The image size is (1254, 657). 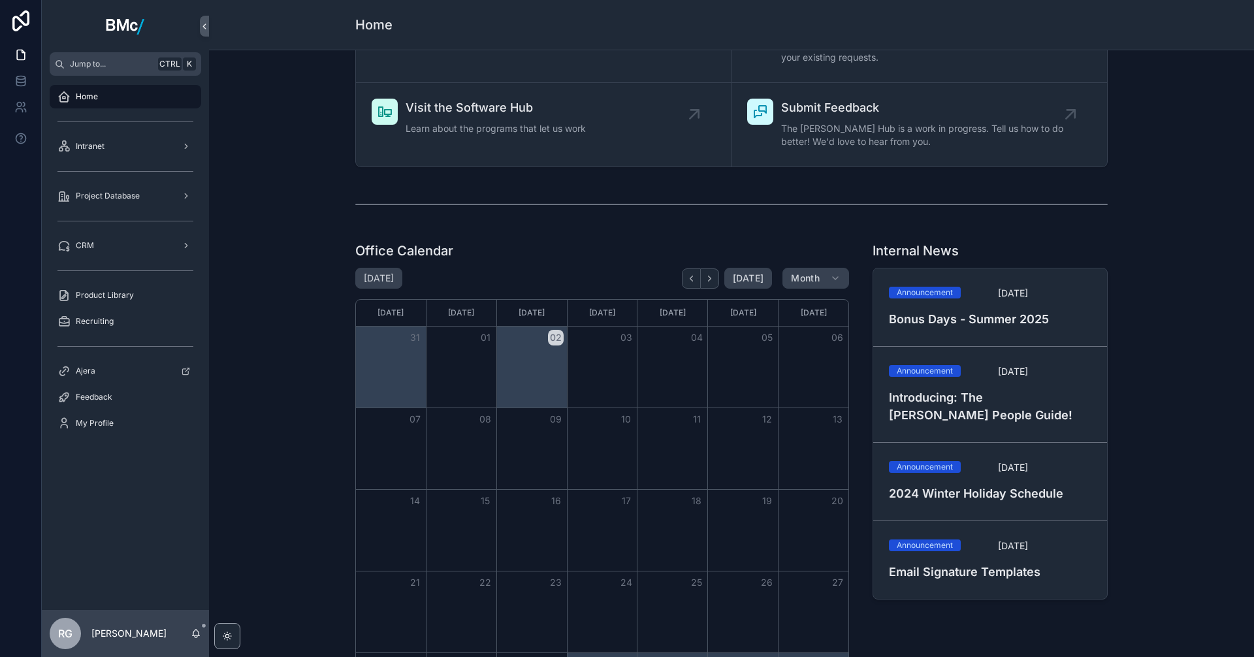 I want to click on a: My Profile, so click(x=125, y=423).